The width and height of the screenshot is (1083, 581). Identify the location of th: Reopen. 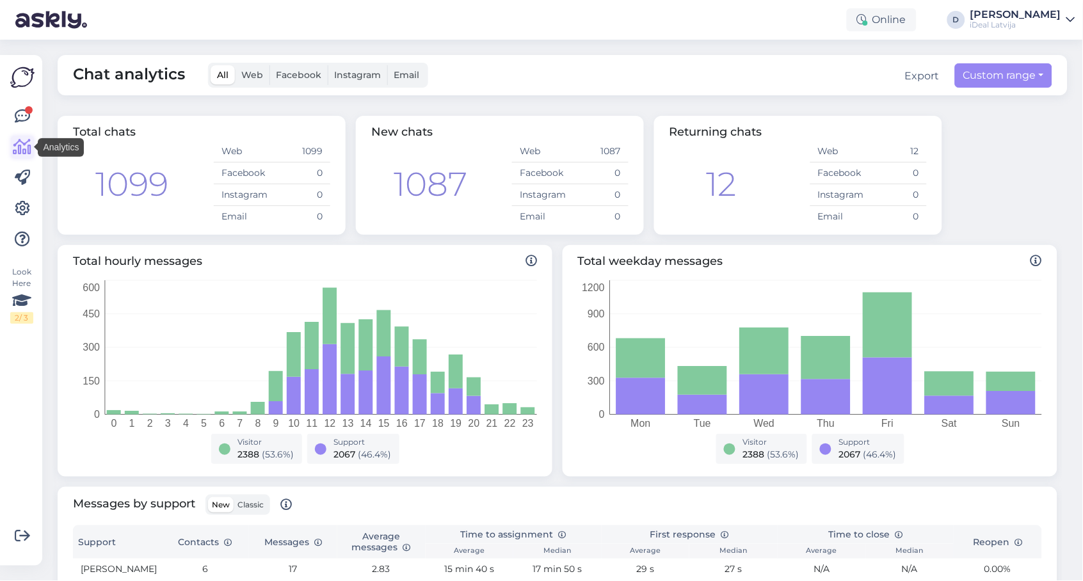
(998, 542).